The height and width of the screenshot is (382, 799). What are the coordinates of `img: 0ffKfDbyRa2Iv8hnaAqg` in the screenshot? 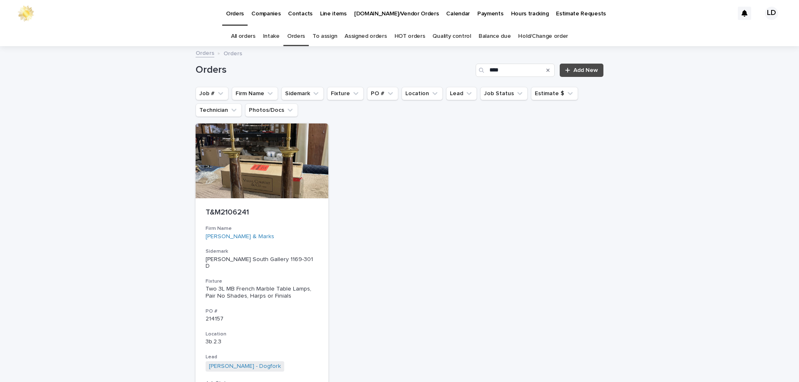 It's located at (26, 13).